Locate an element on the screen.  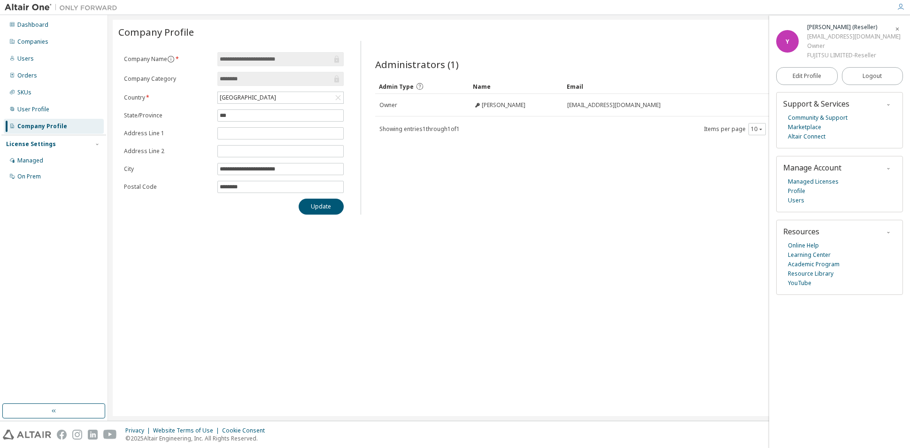
div: Managed is located at coordinates (30, 161).